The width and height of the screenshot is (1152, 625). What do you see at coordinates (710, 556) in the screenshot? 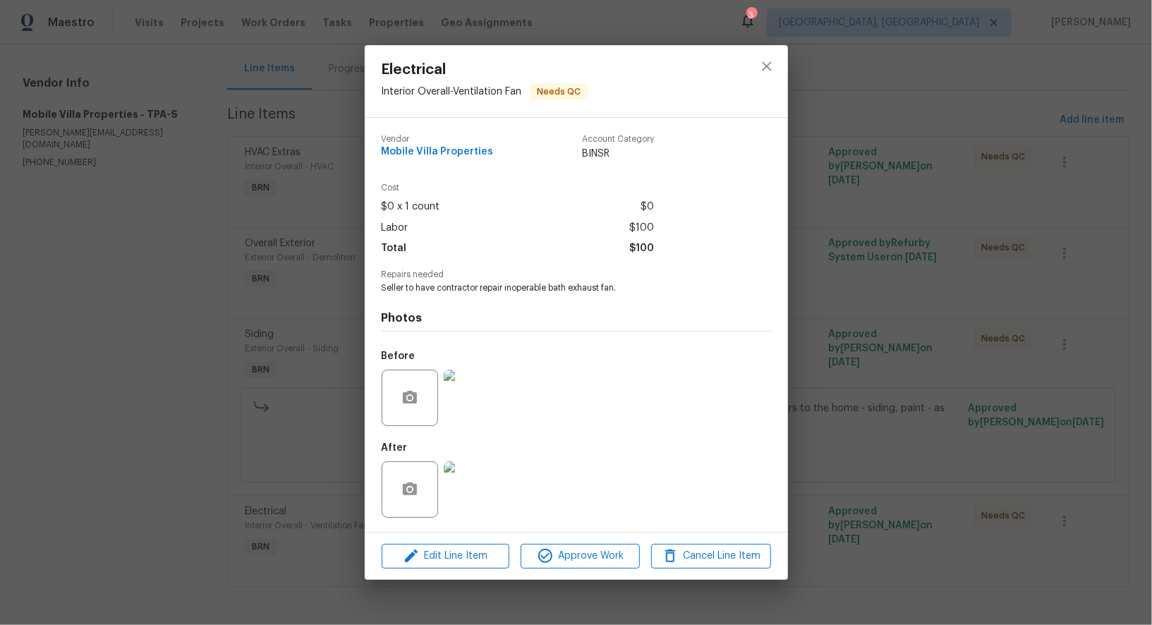
I see `button: Cancel Line Item` at bounding box center [710, 556].